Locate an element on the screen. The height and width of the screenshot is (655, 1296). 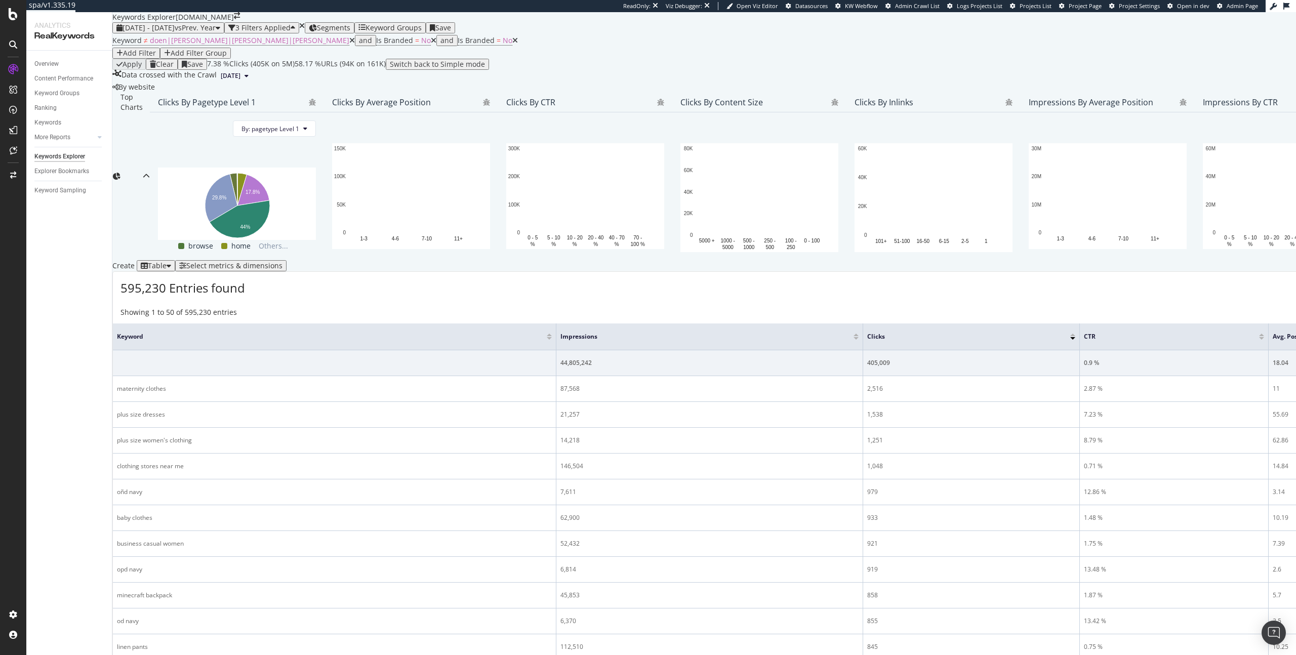
div: 14,218 is located at coordinates (709, 440).